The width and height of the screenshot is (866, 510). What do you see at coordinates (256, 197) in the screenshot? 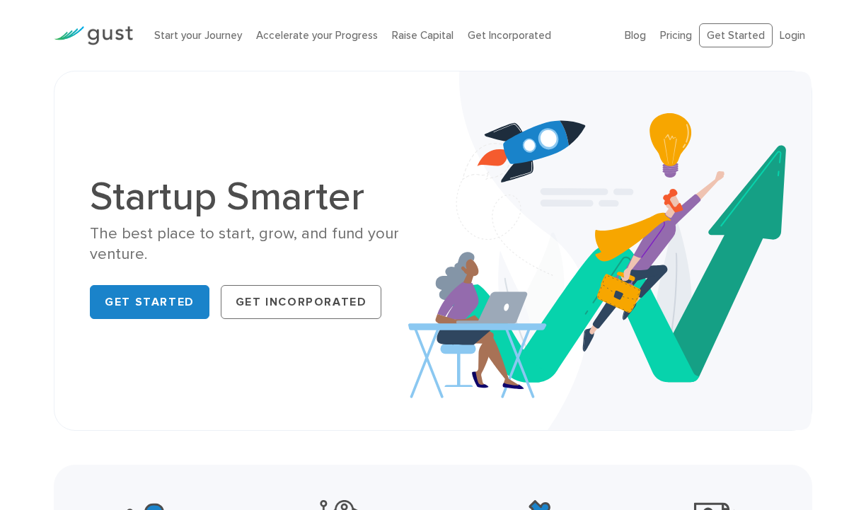
I see `h1: Startup Smarter` at bounding box center [256, 197].